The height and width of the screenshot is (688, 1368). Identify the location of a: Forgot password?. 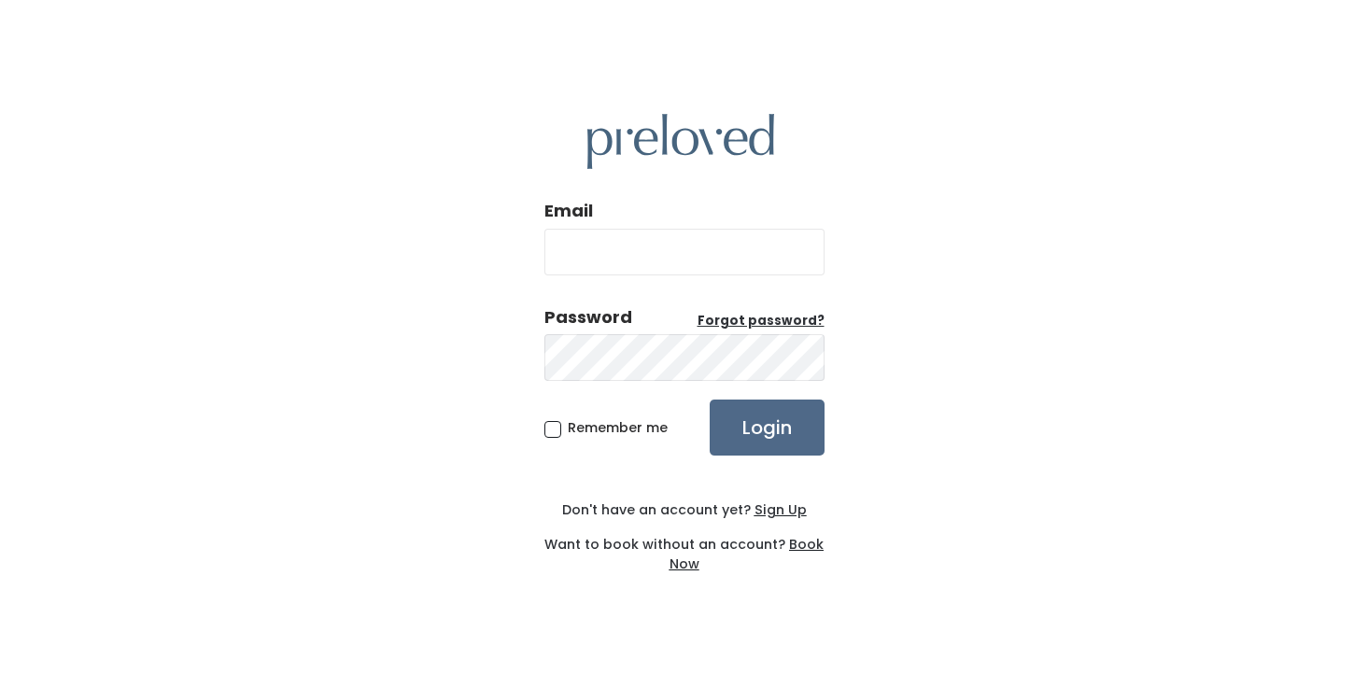
(761, 321).